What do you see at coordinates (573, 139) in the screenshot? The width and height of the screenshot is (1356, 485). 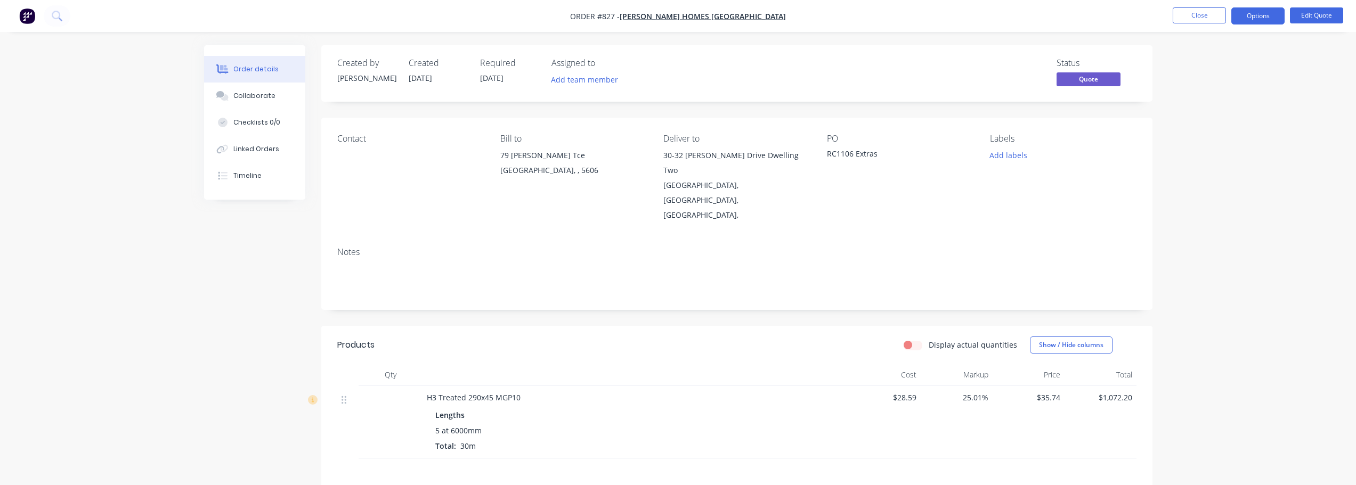 I see `div: Bill to` at bounding box center [573, 139].